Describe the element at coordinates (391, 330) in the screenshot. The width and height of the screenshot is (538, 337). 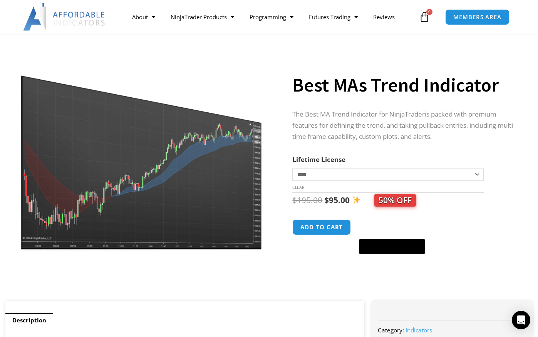
I see `span: Category:` at that location.